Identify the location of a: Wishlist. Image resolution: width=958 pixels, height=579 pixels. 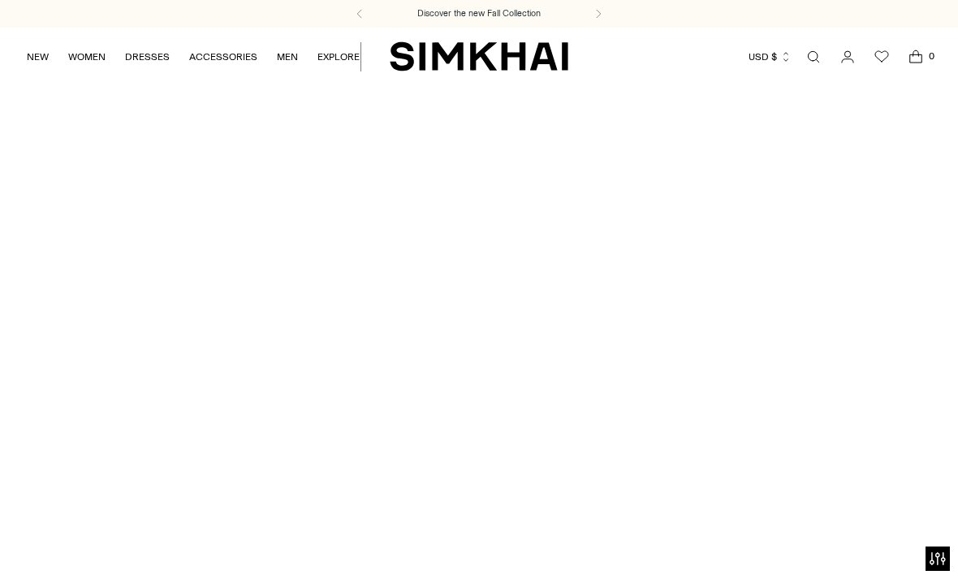
(882, 57).